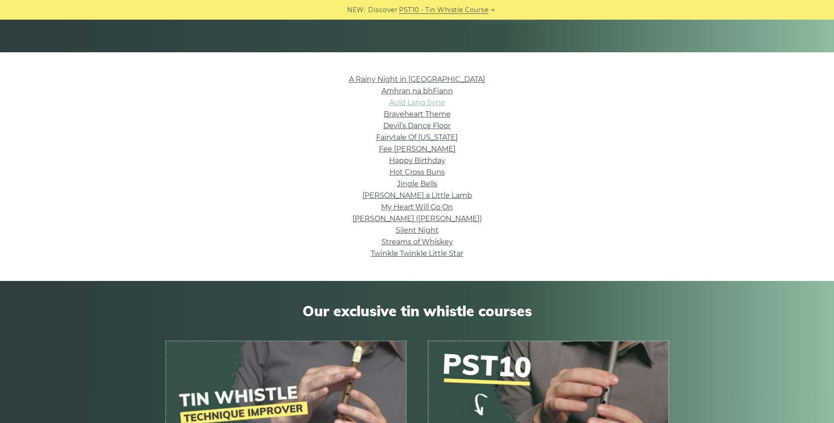 The width and height of the screenshot is (834, 423). Describe the element at coordinates (417, 160) in the screenshot. I see `a: Happy Birthday` at that location.